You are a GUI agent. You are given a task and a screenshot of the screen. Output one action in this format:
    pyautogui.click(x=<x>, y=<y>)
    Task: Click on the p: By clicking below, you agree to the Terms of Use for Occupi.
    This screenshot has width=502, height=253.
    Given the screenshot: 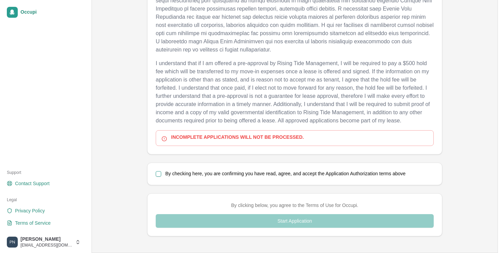 What is the action you would take?
    pyautogui.click(x=294, y=205)
    